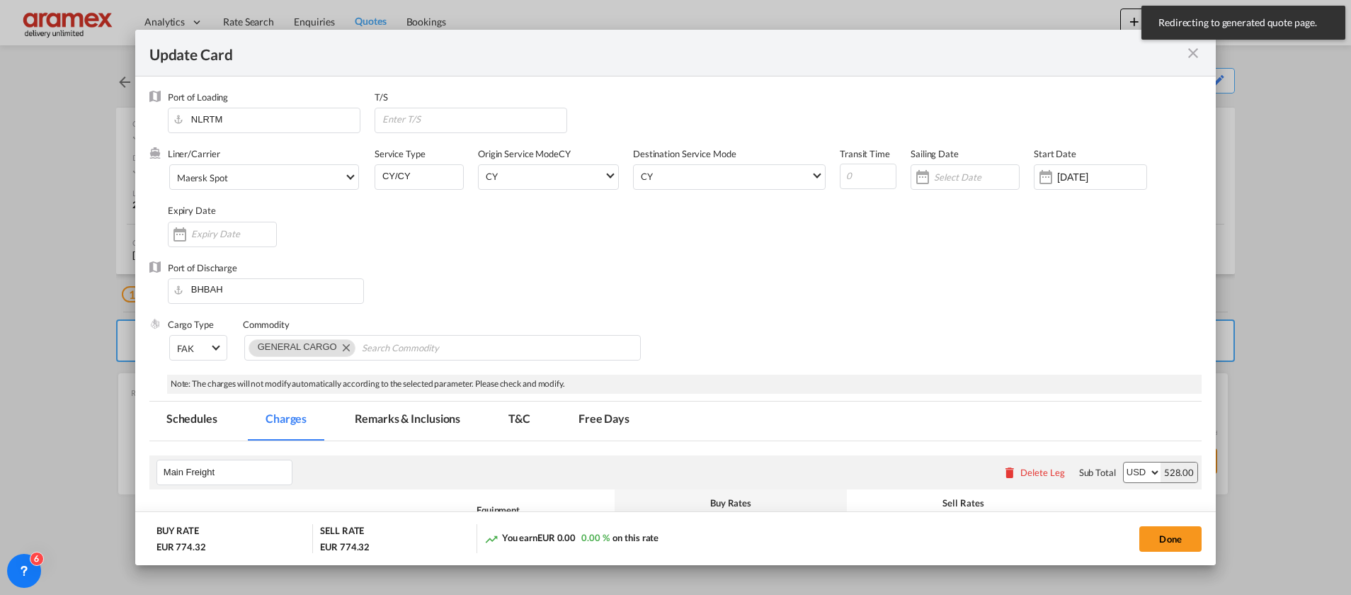 The height and width of the screenshot is (595, 1351). Describe the element at coordinates (1010, 472) in the screenshot. I see `md-icon: icon-delete` at that location.